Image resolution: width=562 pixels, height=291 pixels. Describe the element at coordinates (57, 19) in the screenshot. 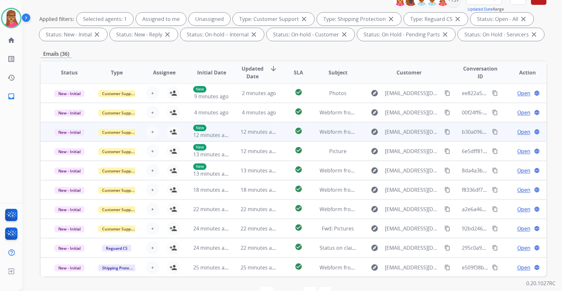

I see `p: Applied filters:` at that location.